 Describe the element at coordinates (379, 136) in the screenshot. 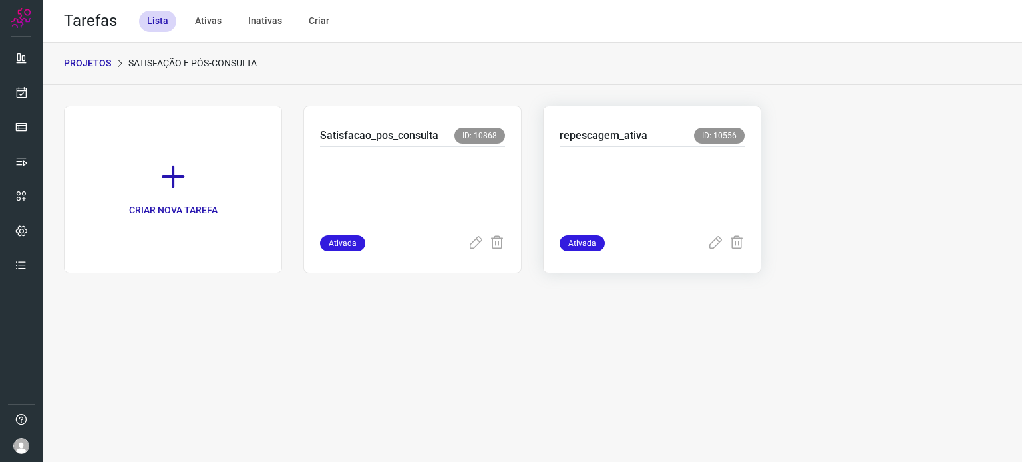

I see `p: Satisfacao_pos_consulta` at that location.